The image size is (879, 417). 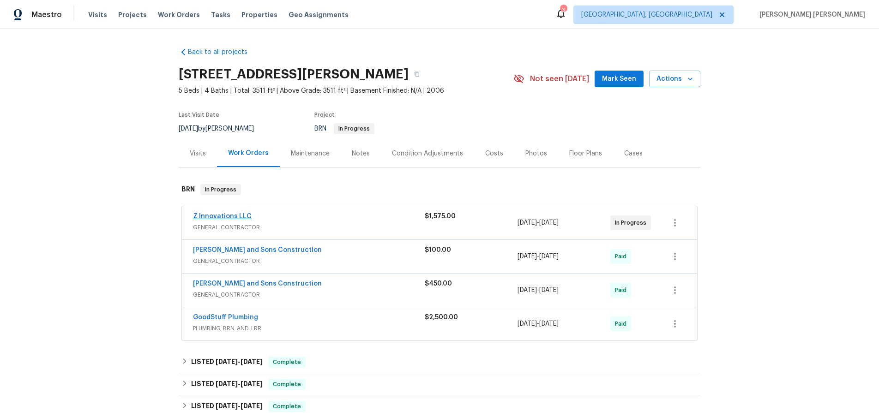 What do you see at coordinates (344, 129) in the screenshot?
I see `span: BRN` at bounding box center [344, 129].